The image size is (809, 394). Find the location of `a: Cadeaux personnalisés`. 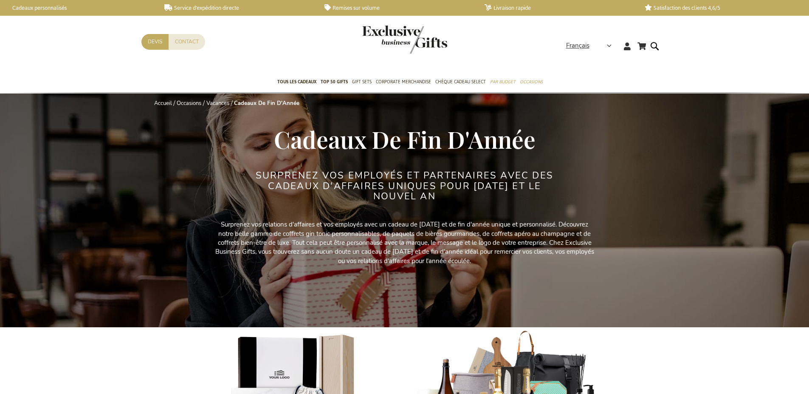

a: Cadeaux personnalisés is located at coordinates (77, 8).